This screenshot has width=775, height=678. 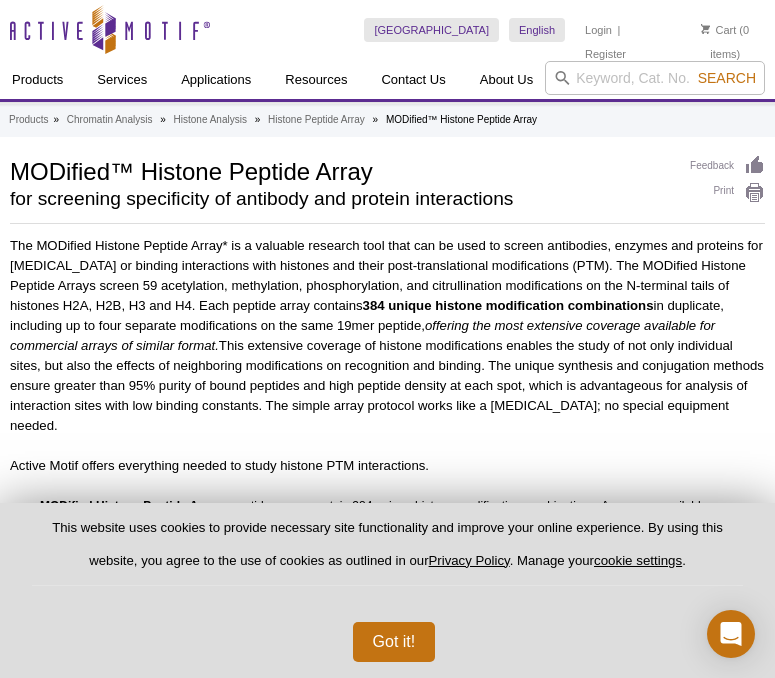 I want to click on a: Privacy Policy, so click(x=469, y=560).